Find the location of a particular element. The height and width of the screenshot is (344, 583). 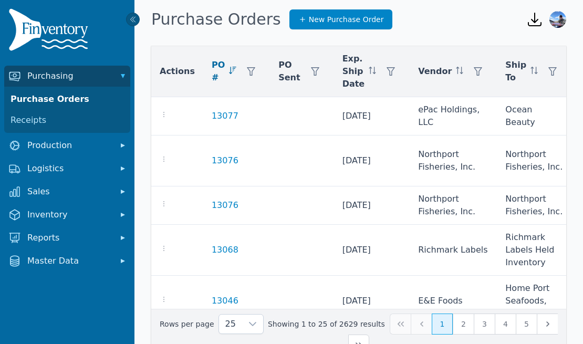

span: Ship To is located at coordinates (516, 71).